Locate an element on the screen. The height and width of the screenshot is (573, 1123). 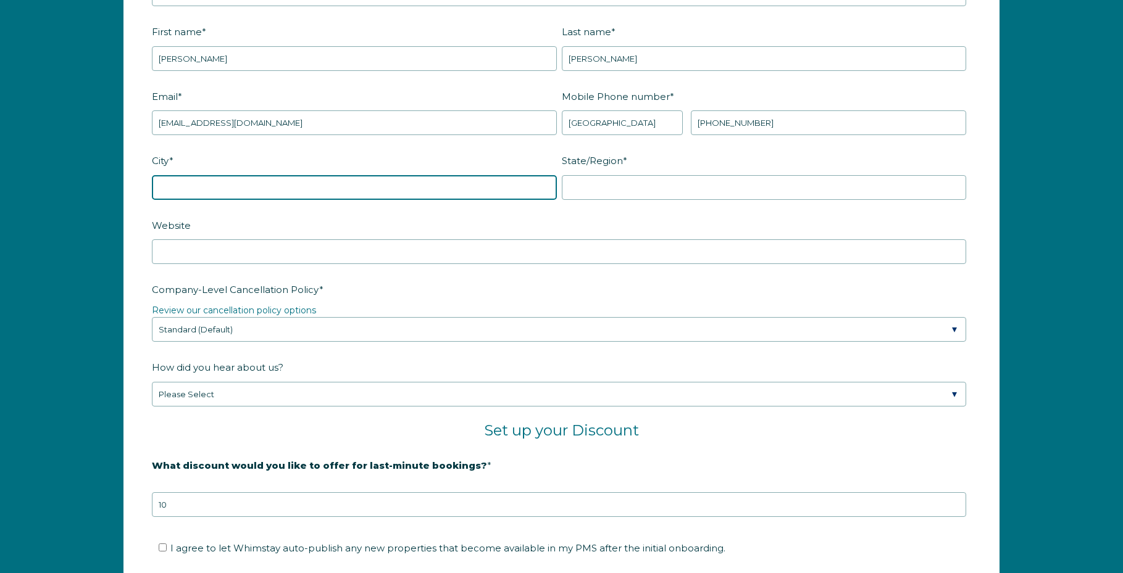
strong: What discount would you like to offer for last-minute bookings? is located at coordinates (319, 465).